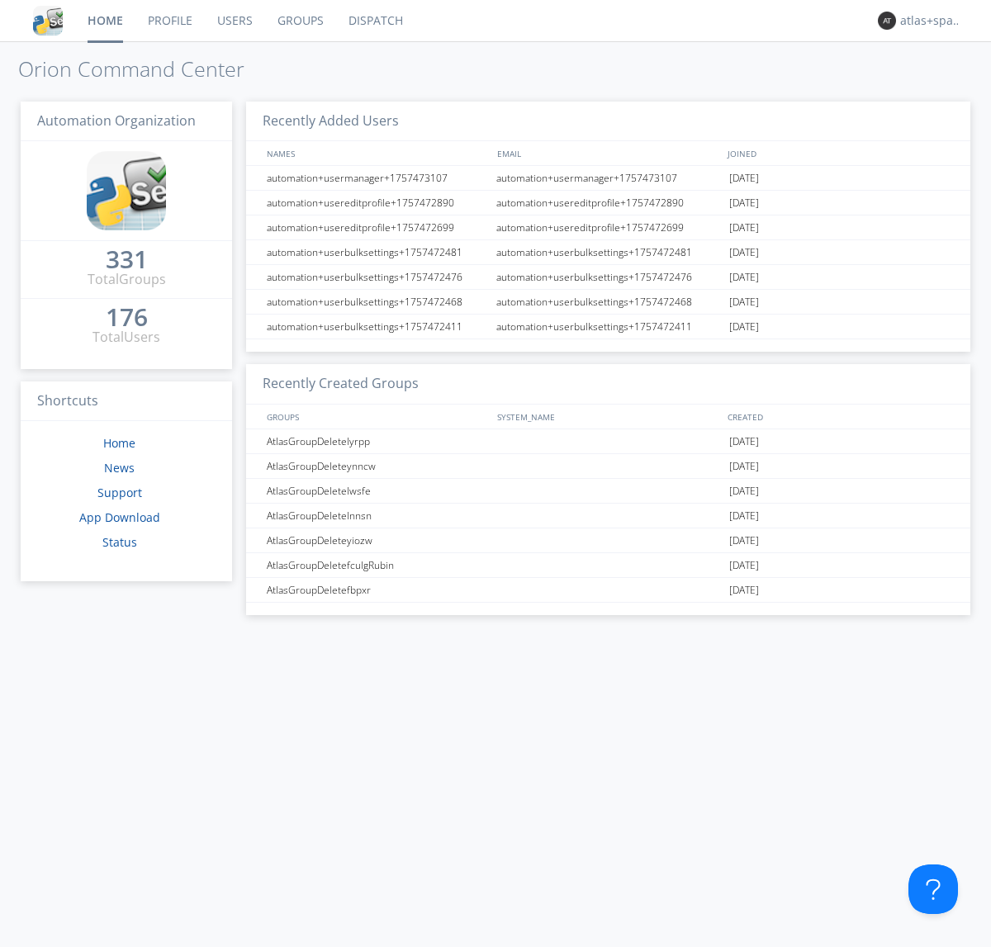 The width and height of the screenshot is (991, 947). I want to click on div: 331, so click(126, 259).